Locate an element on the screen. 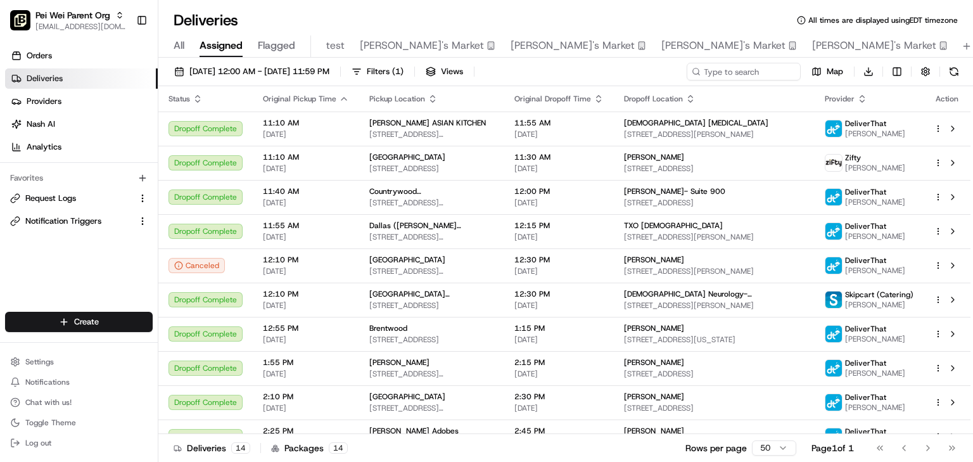 The image size is (973, 462). span: 12:55 PM is located at coordinates (306, 328).